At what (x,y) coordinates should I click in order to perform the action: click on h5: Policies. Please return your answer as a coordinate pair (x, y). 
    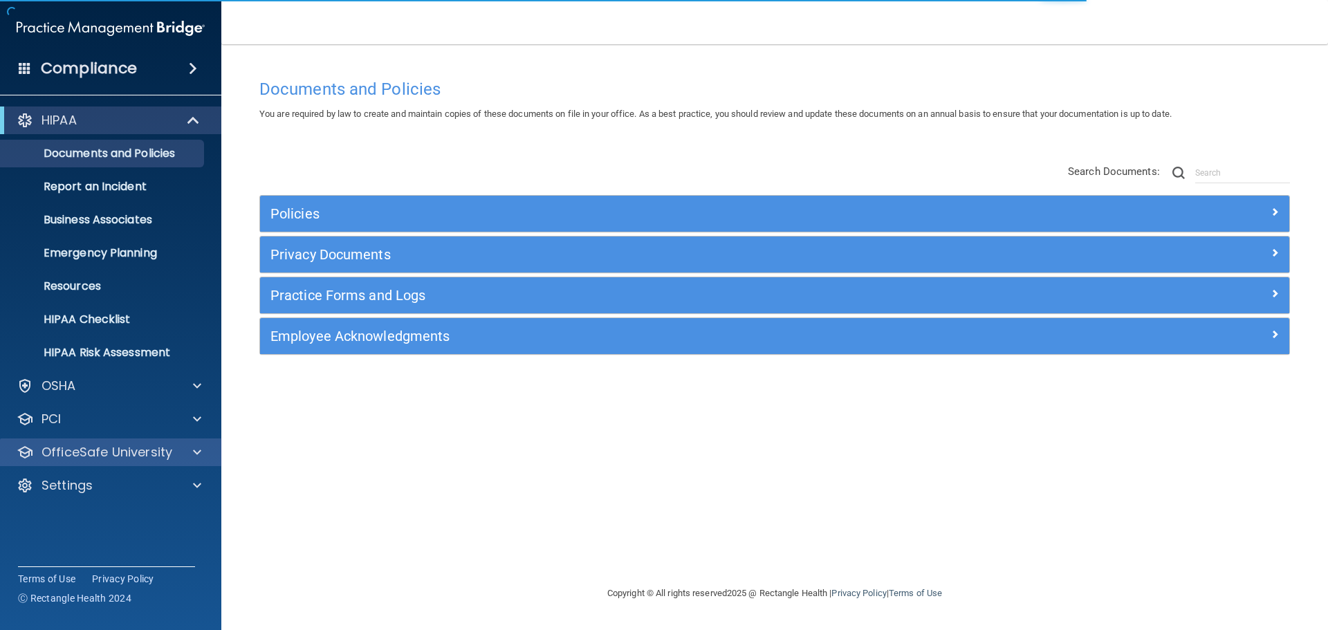
    Looking at the image, I should click on (646, 214).